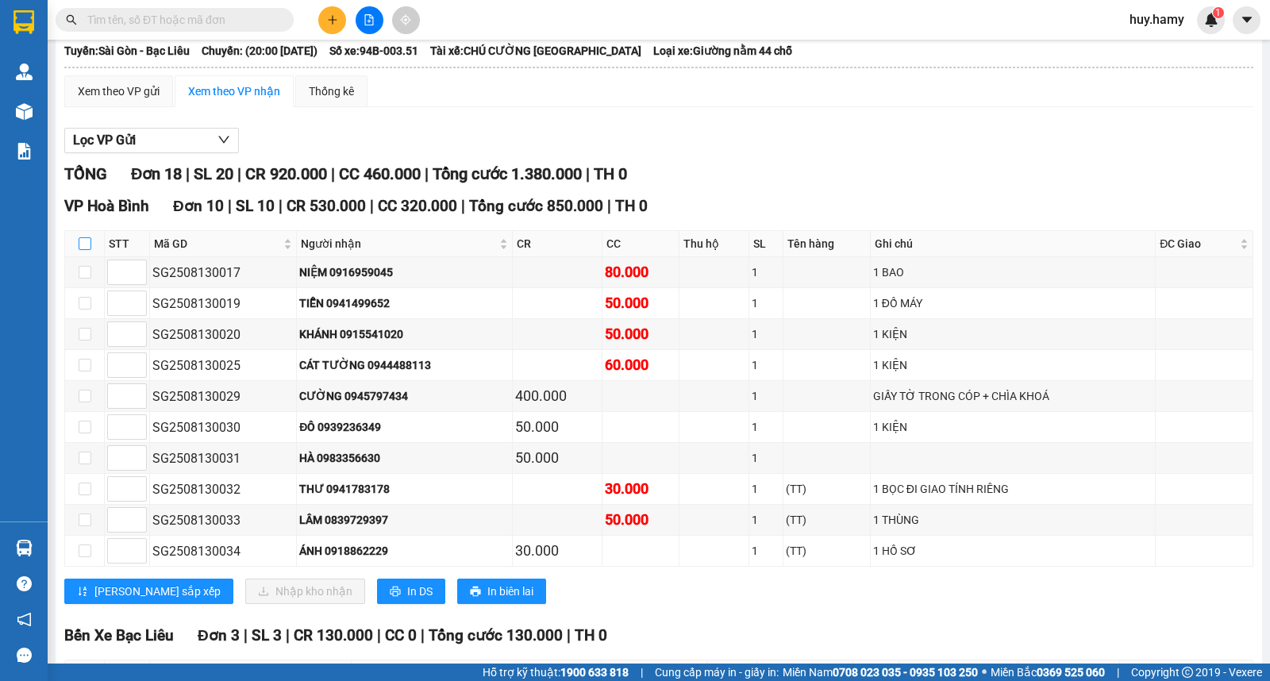  What do you see at coordinates (151, 20) in the screenshot?
I see `b: Nhà Xe Hà My` at bounding box center [151, 20].